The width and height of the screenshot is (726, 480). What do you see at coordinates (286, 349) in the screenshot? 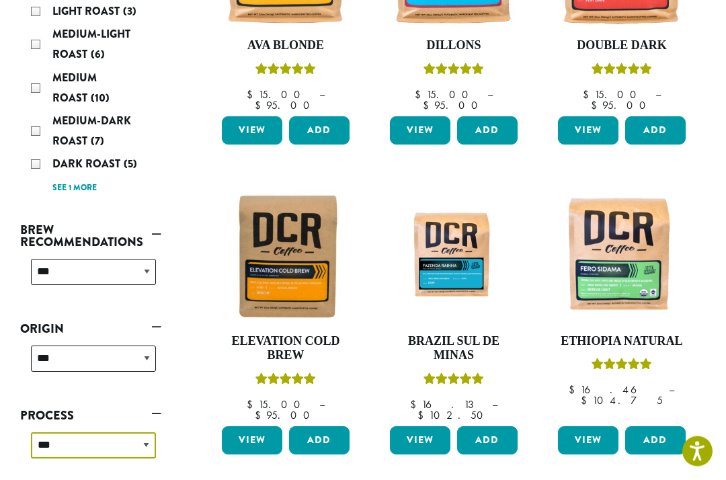
I see `h4: Elevation Cold Brew` at bounding box center [286, 349].